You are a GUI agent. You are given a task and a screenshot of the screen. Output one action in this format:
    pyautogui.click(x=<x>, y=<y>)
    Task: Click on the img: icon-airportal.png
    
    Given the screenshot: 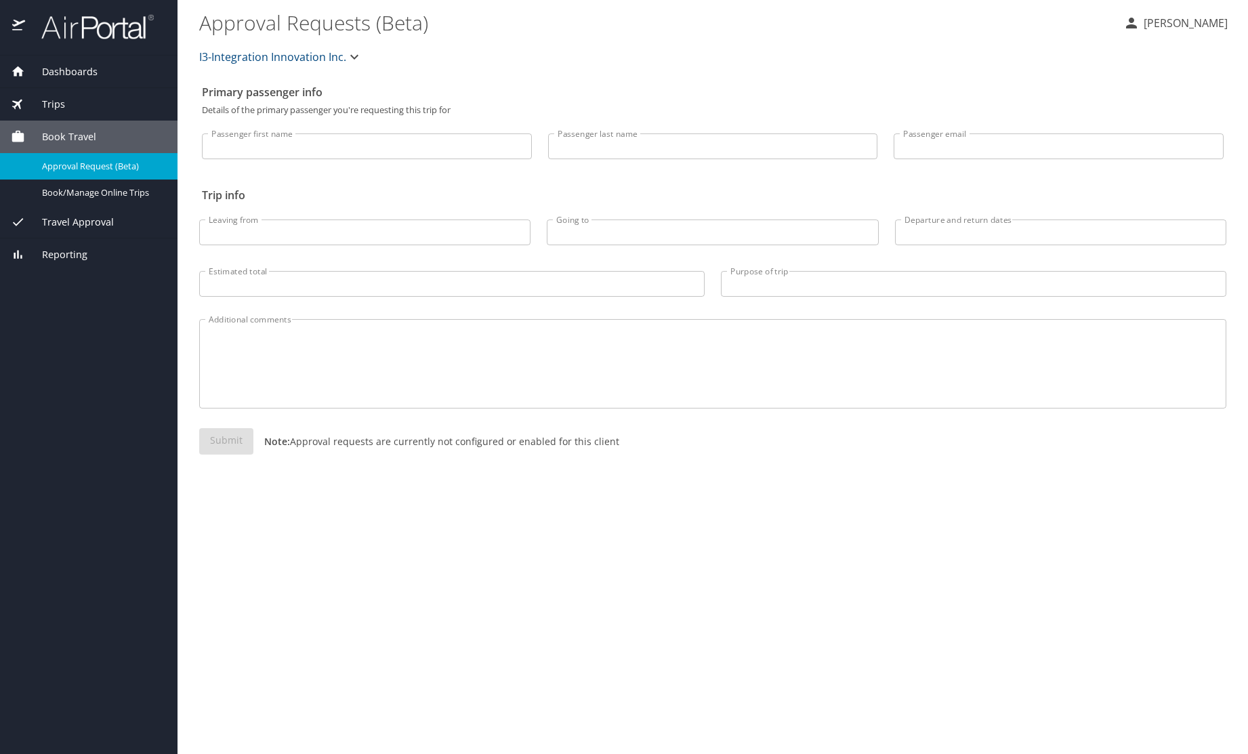 What is the action you would take?
    pyautogui.click(x=19, y=26)
    